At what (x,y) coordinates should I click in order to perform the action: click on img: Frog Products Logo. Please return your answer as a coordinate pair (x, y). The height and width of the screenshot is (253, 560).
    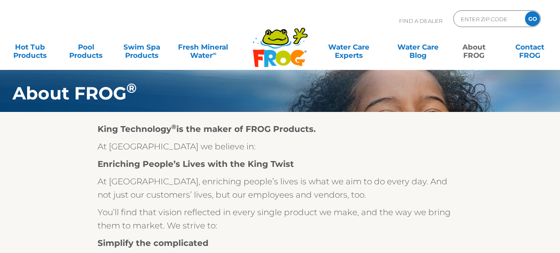
    Looking at the image, I should click on (280, 42).